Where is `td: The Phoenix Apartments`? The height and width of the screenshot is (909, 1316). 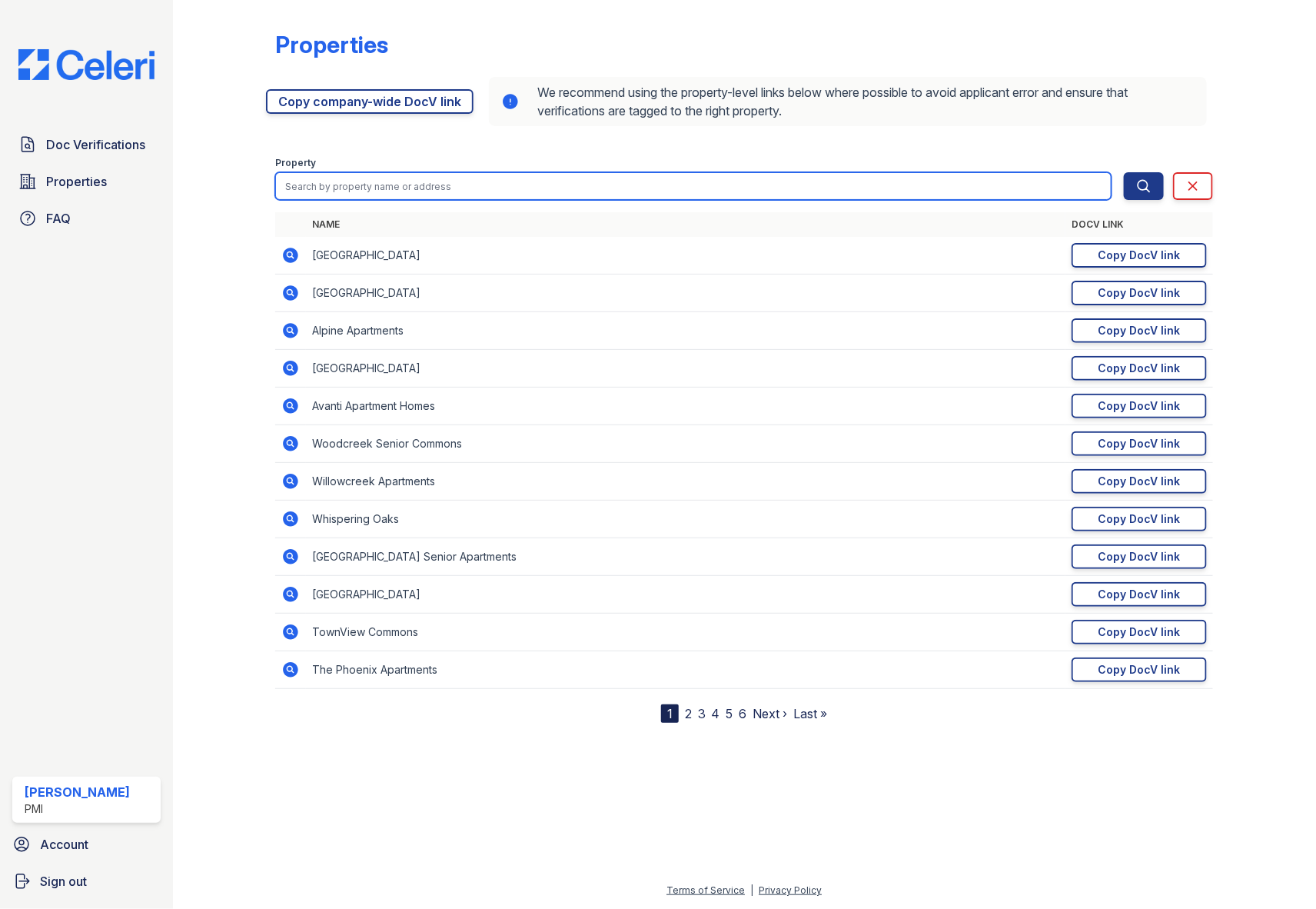
td: The Phoenix Apartments is located at coordinates (686, 670).